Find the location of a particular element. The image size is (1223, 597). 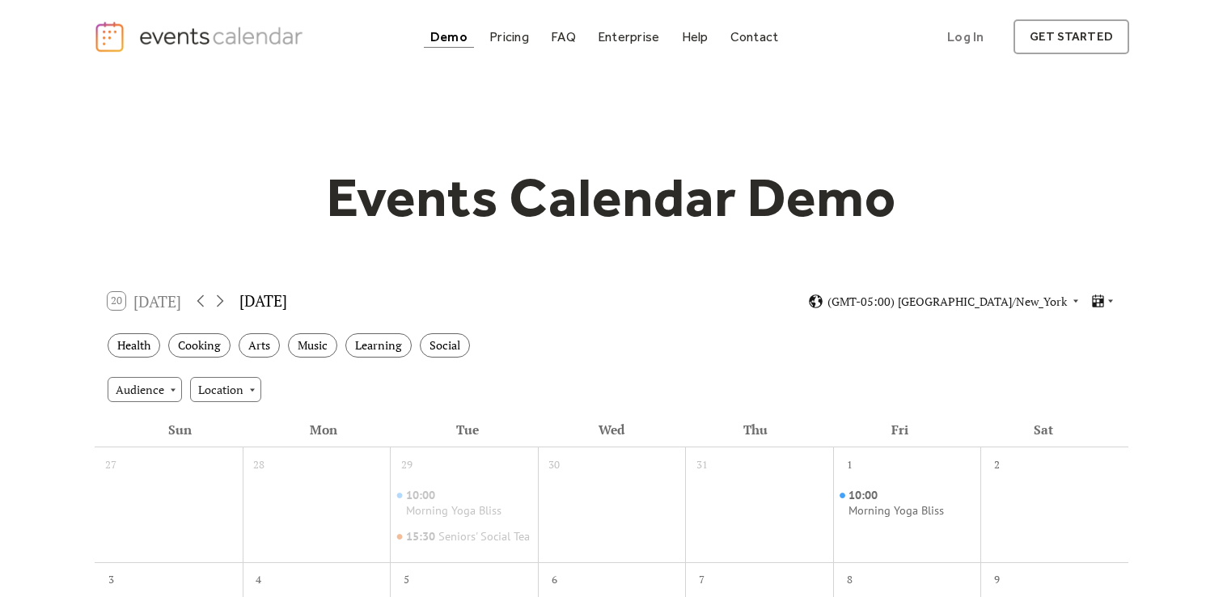

a: Help is located at coordinates (695, 36).